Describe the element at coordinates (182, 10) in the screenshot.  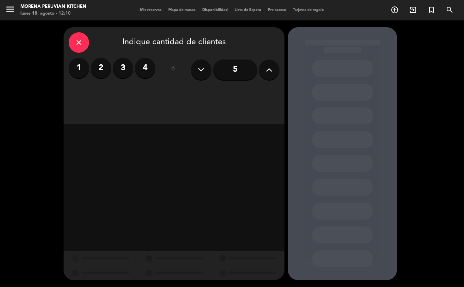
I see `span: Mapa de mesas` at that location.